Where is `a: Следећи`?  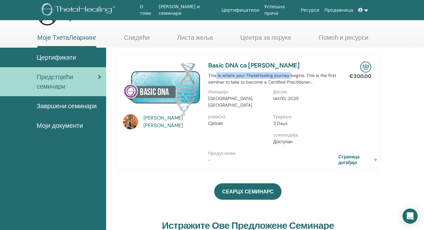 a: Следећи is located at coordinates (137, 40).